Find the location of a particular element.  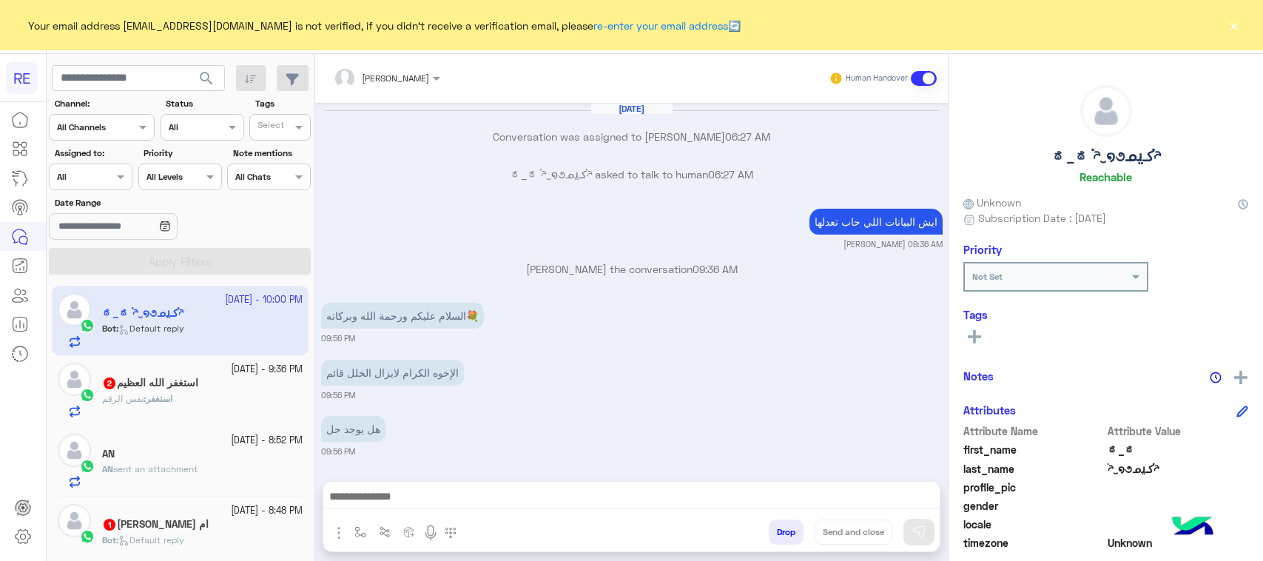

button: select flow is located at coordinates (360, 531).